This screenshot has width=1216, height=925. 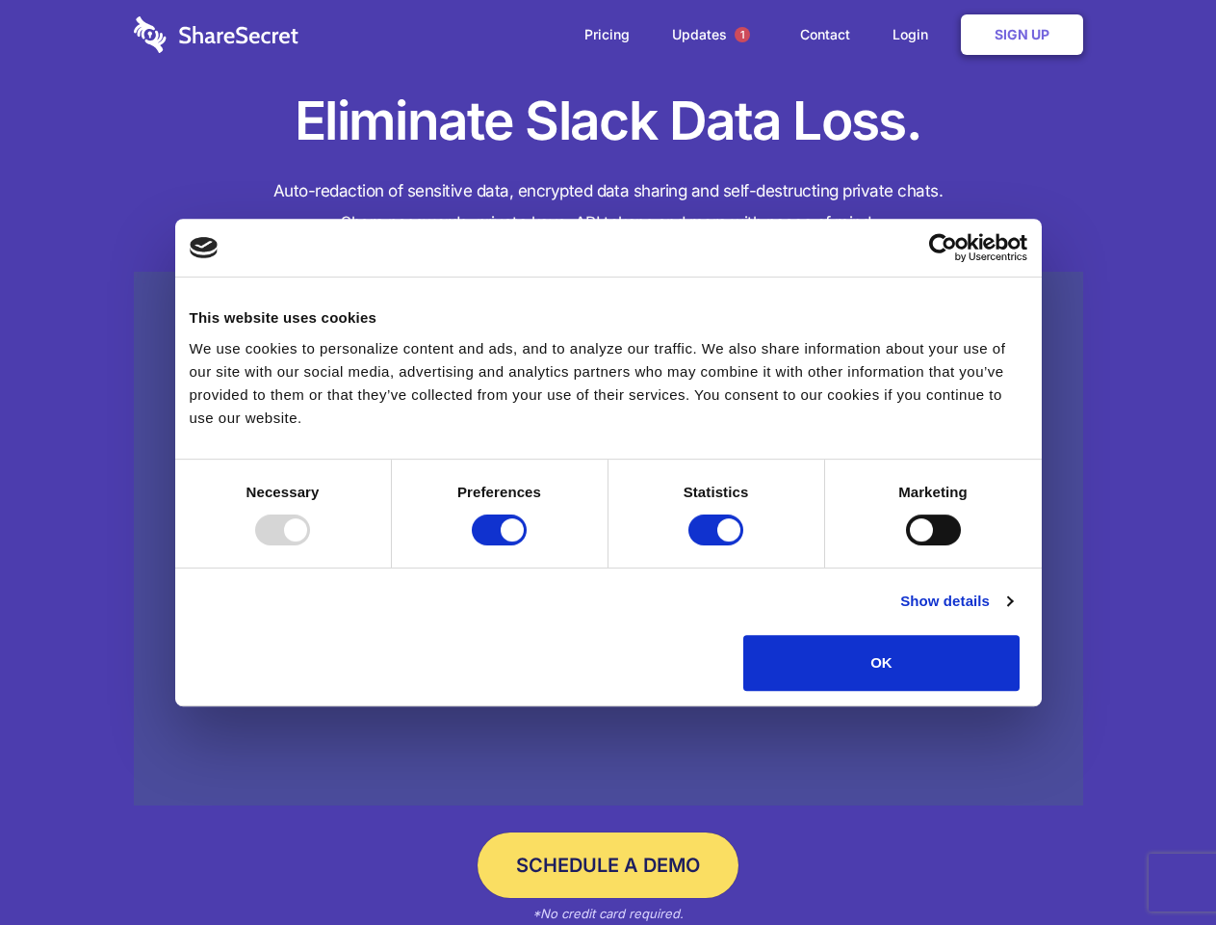 What do you see at coordinates (499, 491) in the screenshot?
I see `strong: Preferences` at bounding box center [499, 491].